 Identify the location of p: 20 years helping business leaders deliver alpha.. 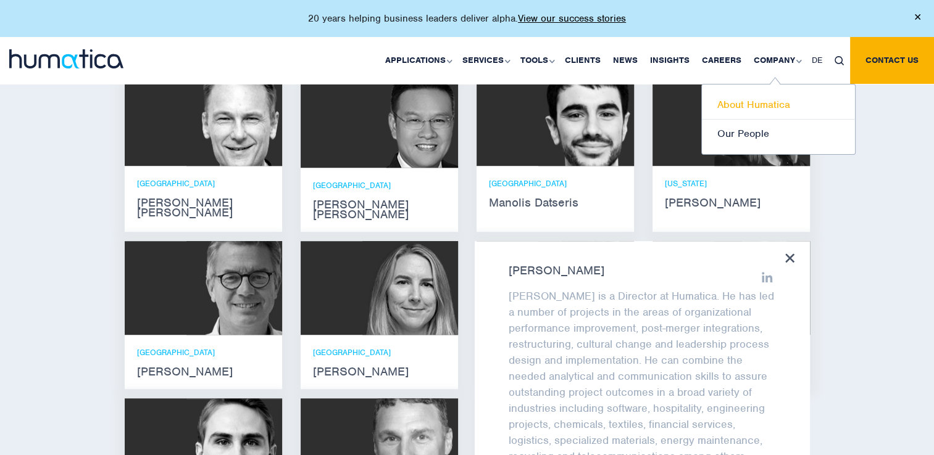
(466, 19).